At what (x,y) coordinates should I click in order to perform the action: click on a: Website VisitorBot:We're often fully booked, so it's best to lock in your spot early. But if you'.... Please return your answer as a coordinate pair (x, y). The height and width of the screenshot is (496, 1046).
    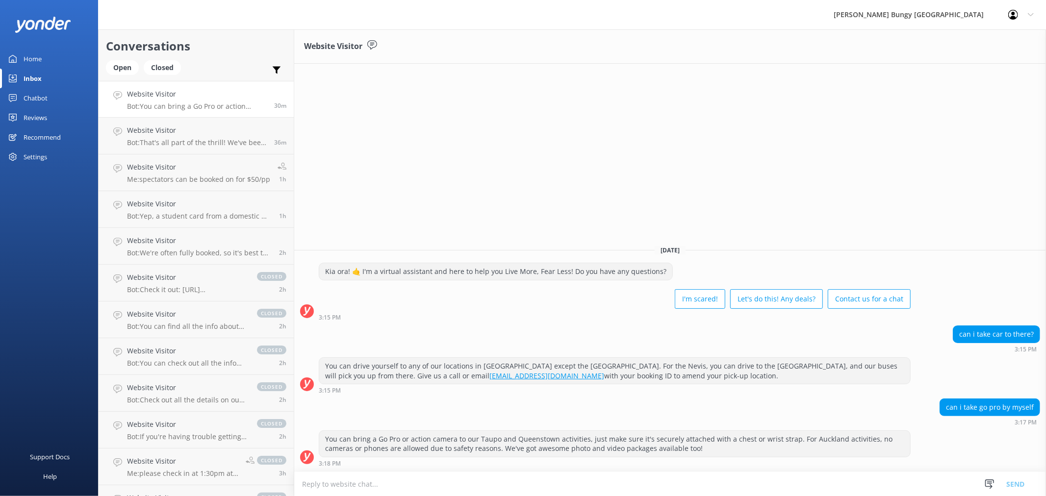
    Looking at the image, I should click on (196, 246).